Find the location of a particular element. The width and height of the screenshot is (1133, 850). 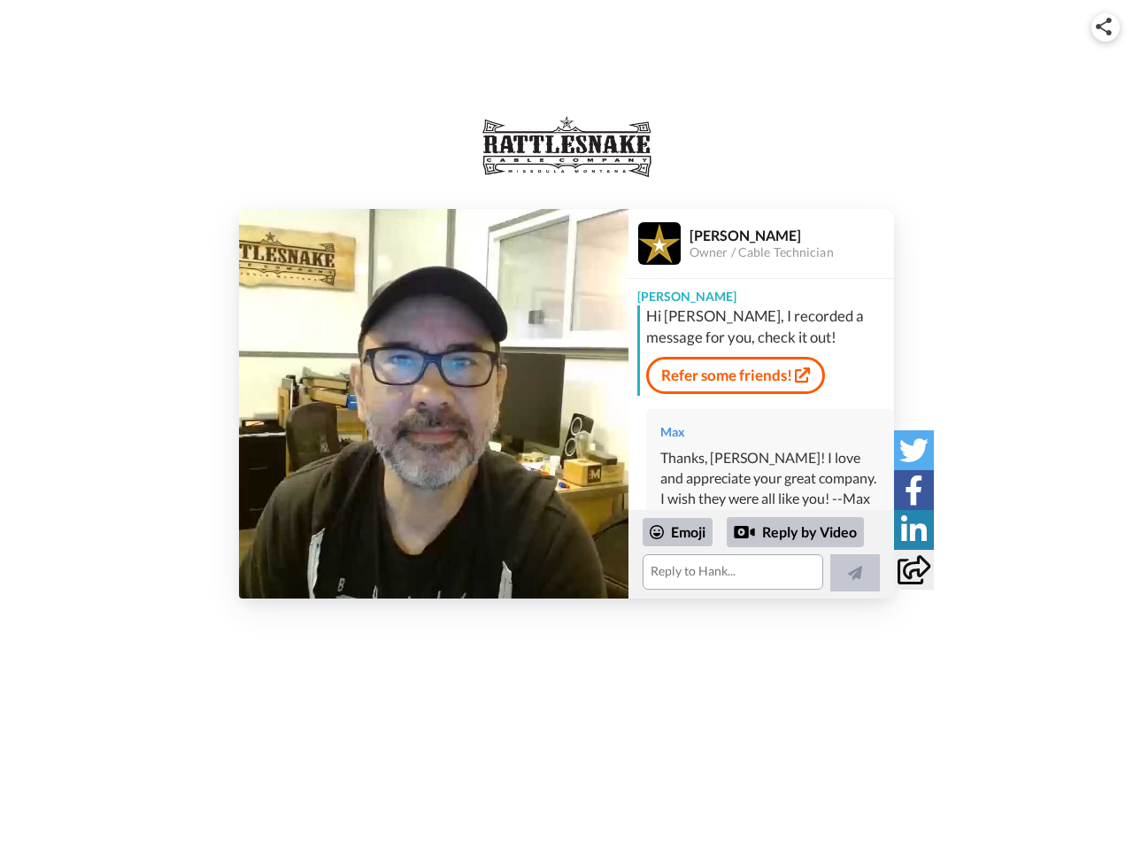

a: Refer some friends! is located at coordinates (736, 375).